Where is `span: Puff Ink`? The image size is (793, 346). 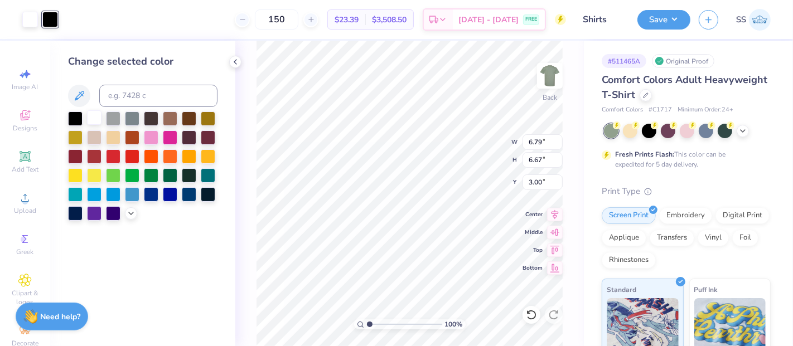
span: Puff Ink is located at coordinates (706, 289).